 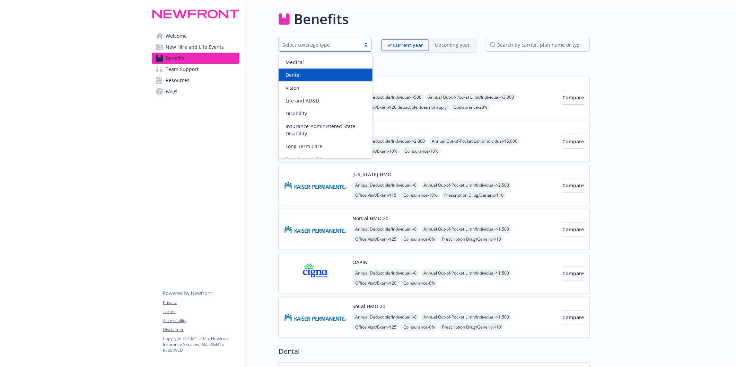 What do you see at coordinates (195, 69) in the screenshot?
I see `a: Team Support` at bounding box center [195, 69].